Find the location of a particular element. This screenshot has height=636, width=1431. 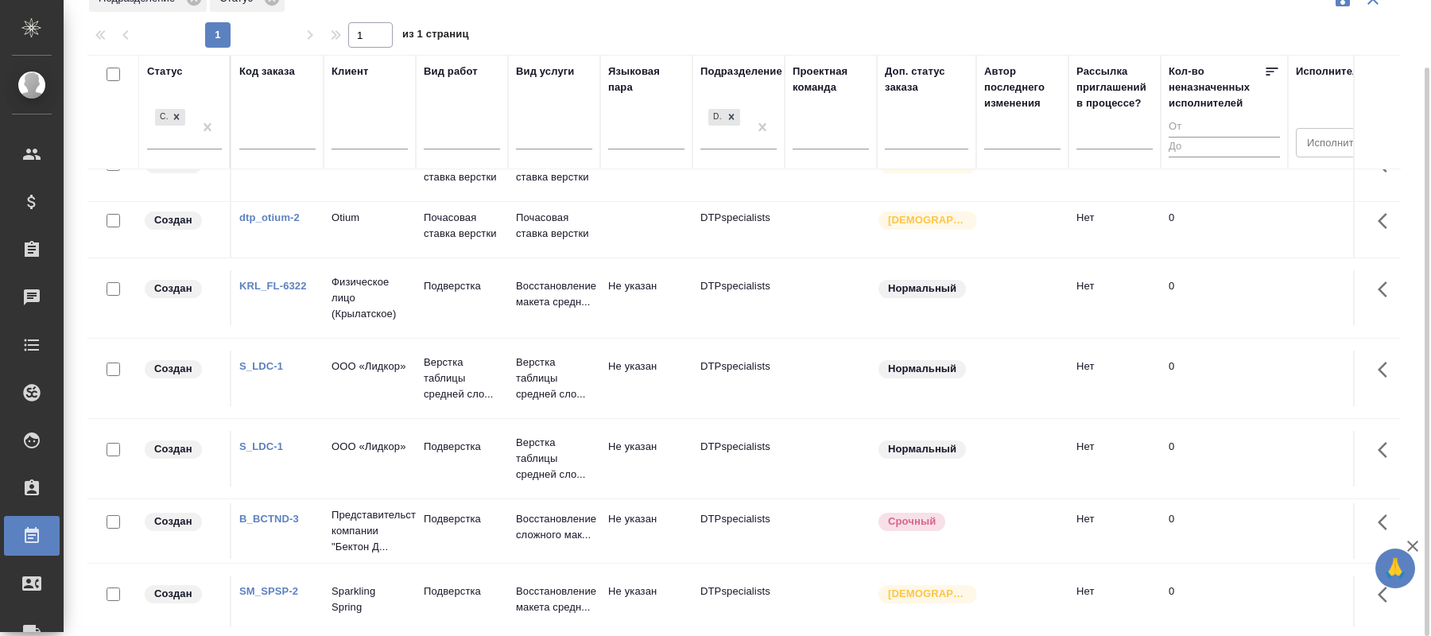

div: Подразделение is located at coordinates (741, 72).